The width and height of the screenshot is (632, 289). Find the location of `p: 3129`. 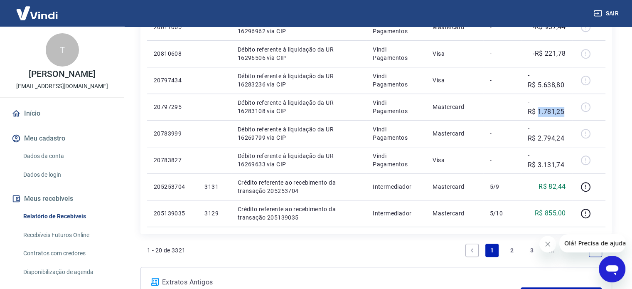

p: 3129 is located at coordinates (214, 213).